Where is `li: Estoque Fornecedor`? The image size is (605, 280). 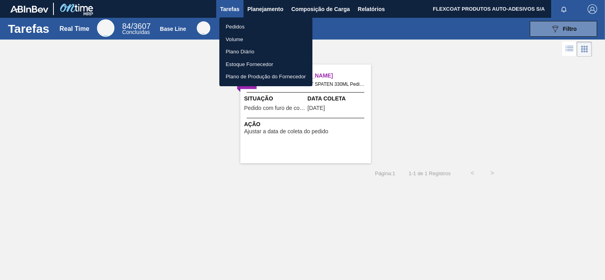 li: Estoque Fornecedor is located at coordinates (265, 64).